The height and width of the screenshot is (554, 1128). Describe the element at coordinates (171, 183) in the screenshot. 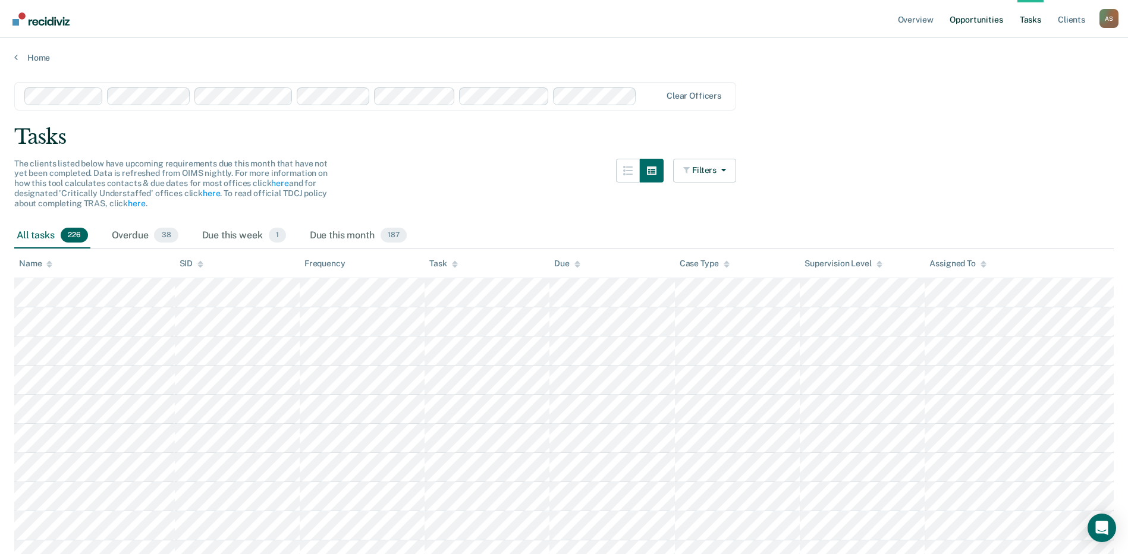

I see `span: The clients listed below have upcoming requirements due this month that have not yet been complet...` at that location.